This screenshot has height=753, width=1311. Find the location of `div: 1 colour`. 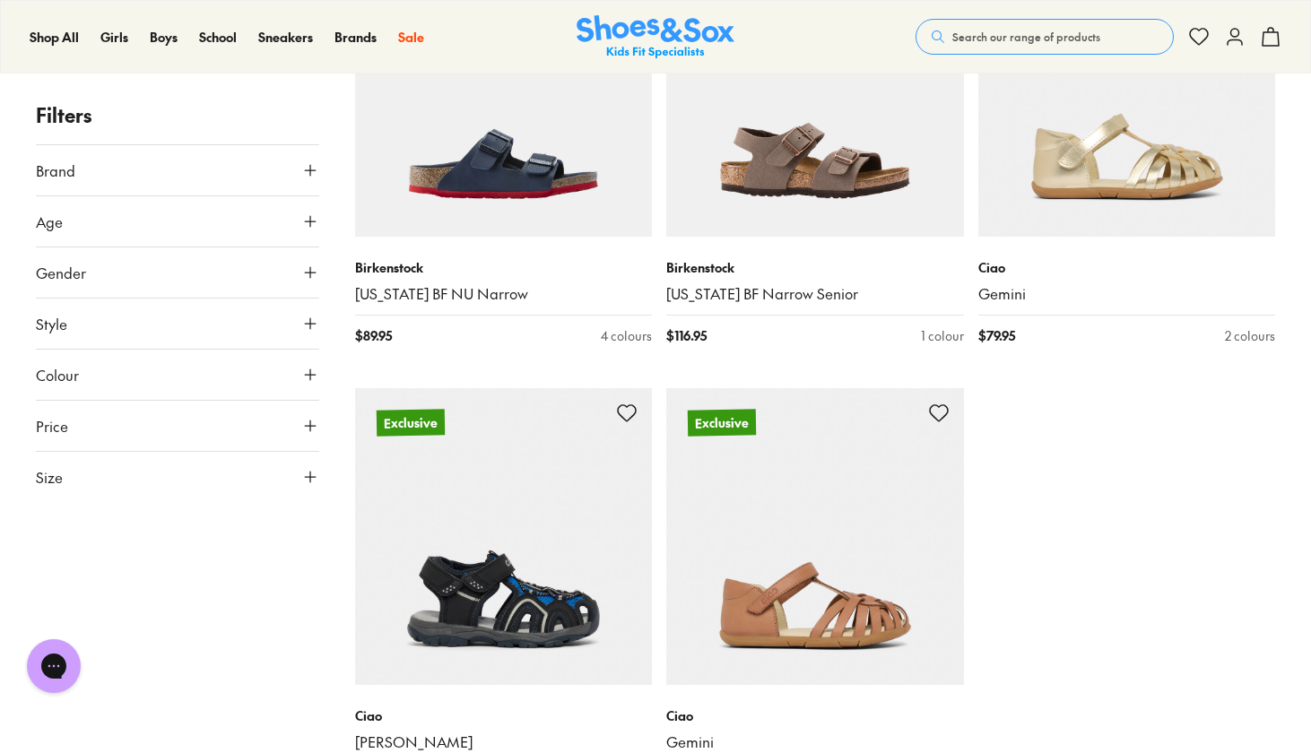

div: 1 colour is located at coordinates (943, 335).